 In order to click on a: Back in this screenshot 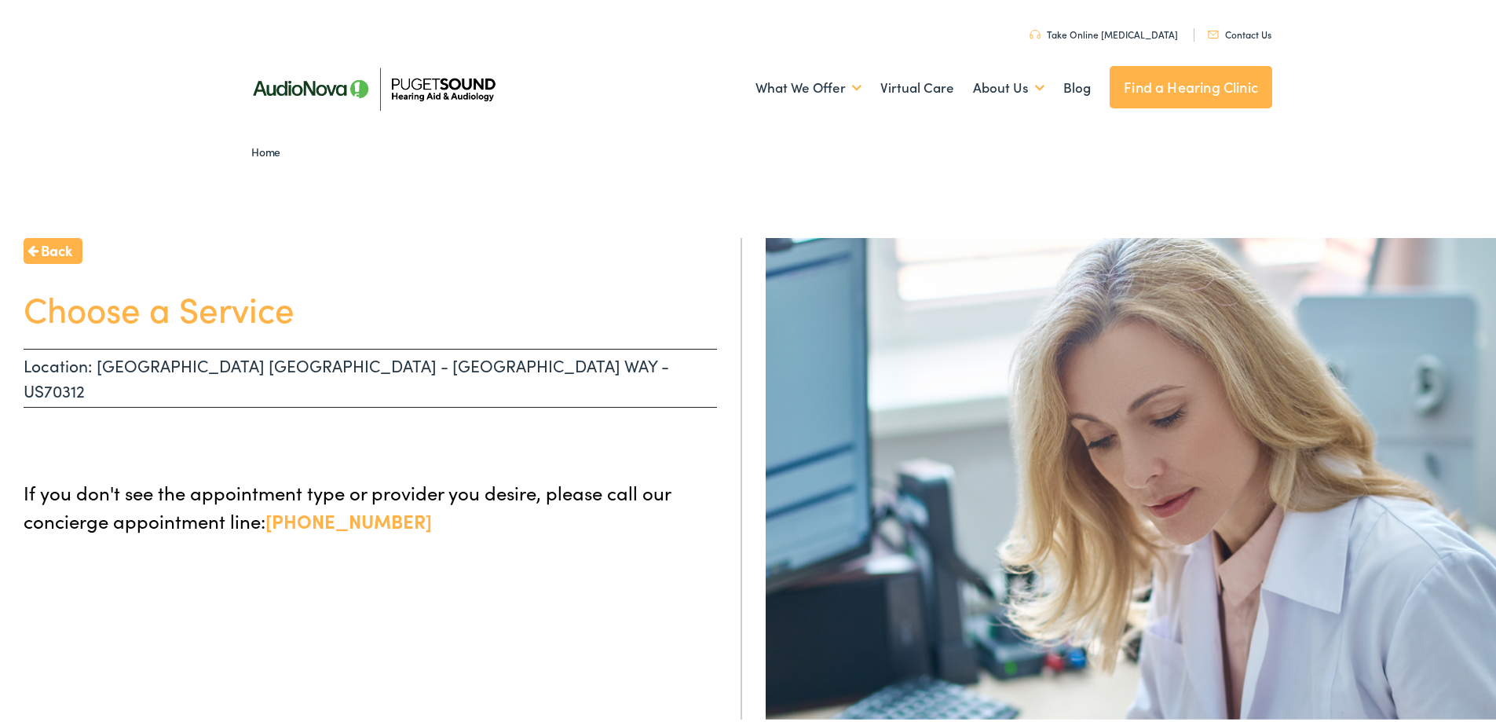, I will do `click(53, 247)`.